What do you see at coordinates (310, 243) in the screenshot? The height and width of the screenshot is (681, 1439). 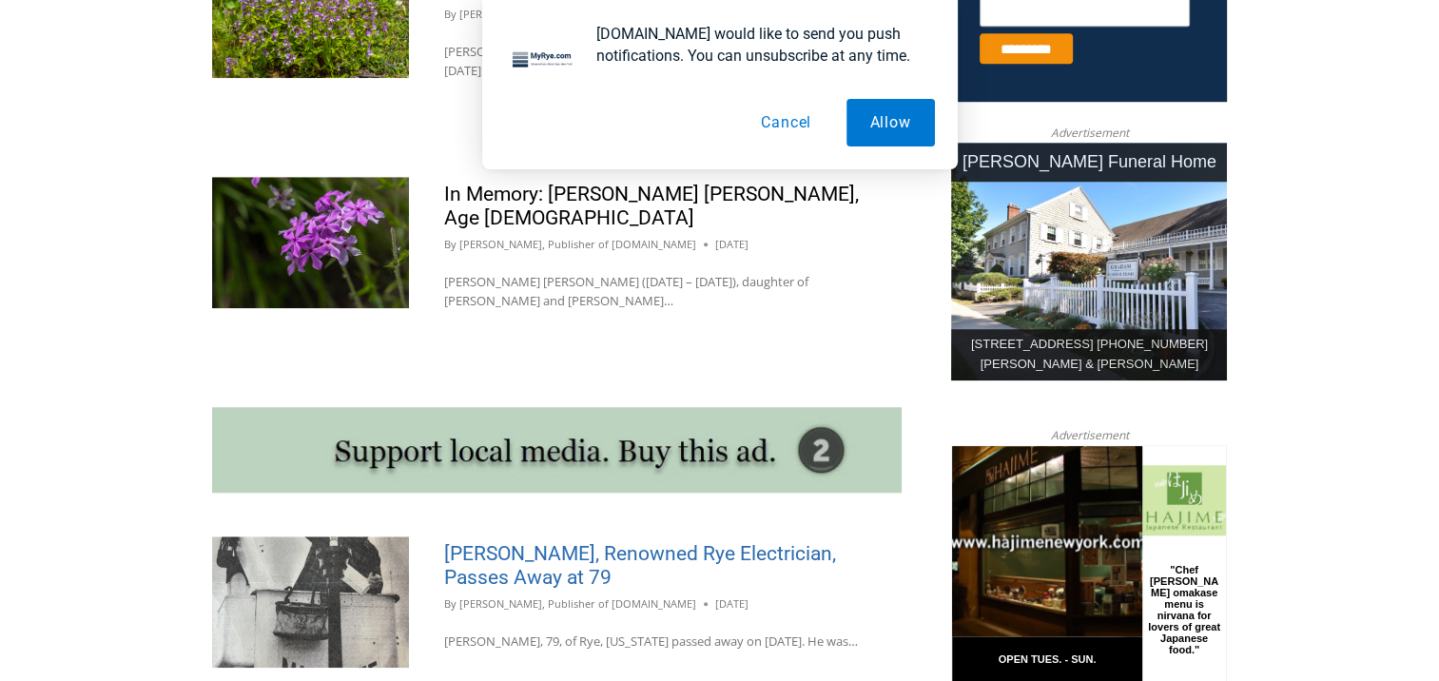 I see `img: (PHOTO: Kim Eierman of EcoBeneficial designed and oversaw the installation of native plant beds f...` at bounding box center [310, 243].